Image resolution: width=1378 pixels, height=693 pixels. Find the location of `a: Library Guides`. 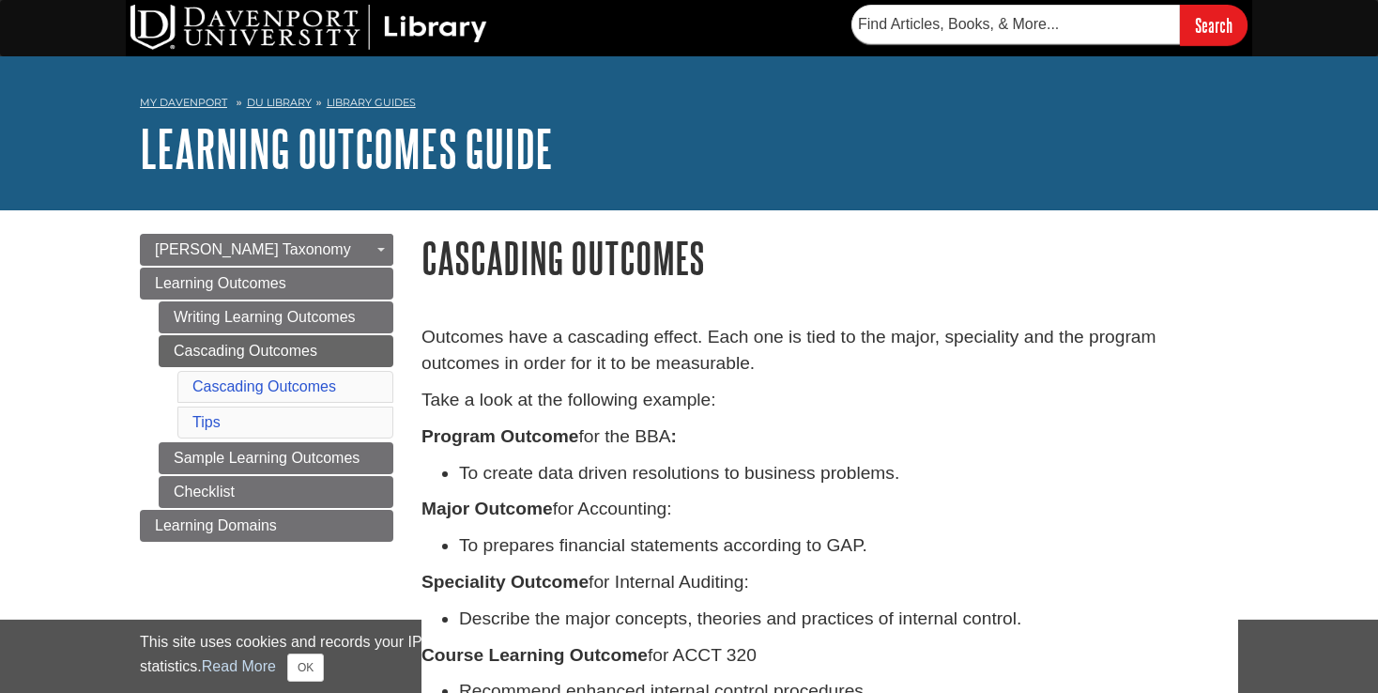

a: Library Guides is located at coordinates (371, 102).